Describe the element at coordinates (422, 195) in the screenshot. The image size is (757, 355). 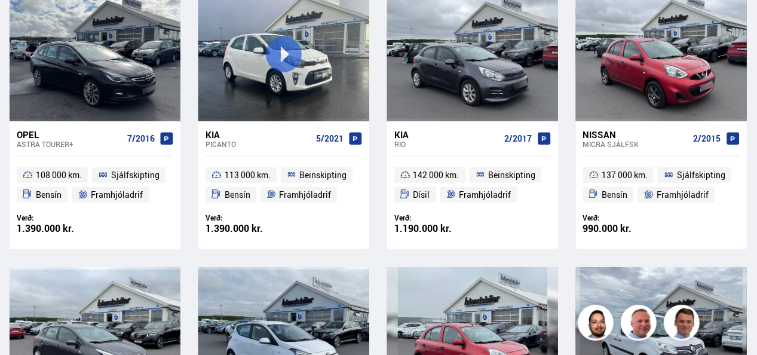
I see `span: Dísil` at that location.